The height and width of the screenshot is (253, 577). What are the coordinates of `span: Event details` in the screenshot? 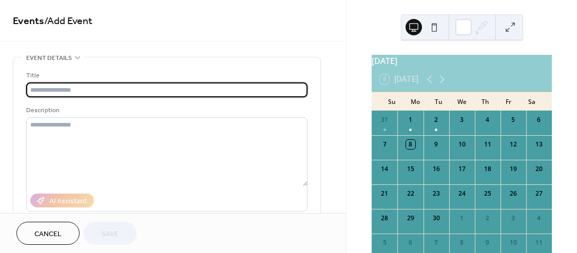 It's located at (49, 58).